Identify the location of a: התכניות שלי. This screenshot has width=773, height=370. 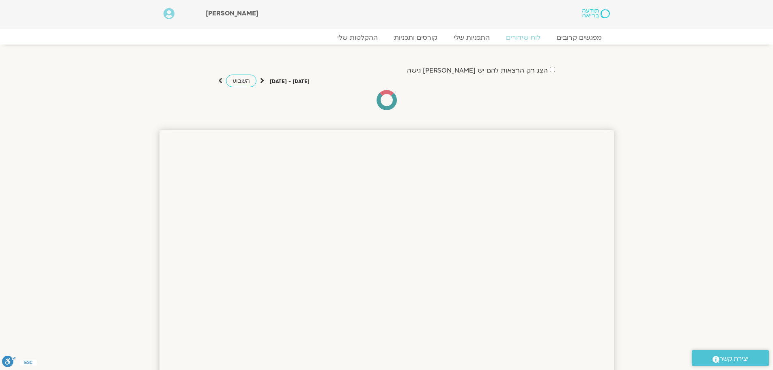
(471, 38).